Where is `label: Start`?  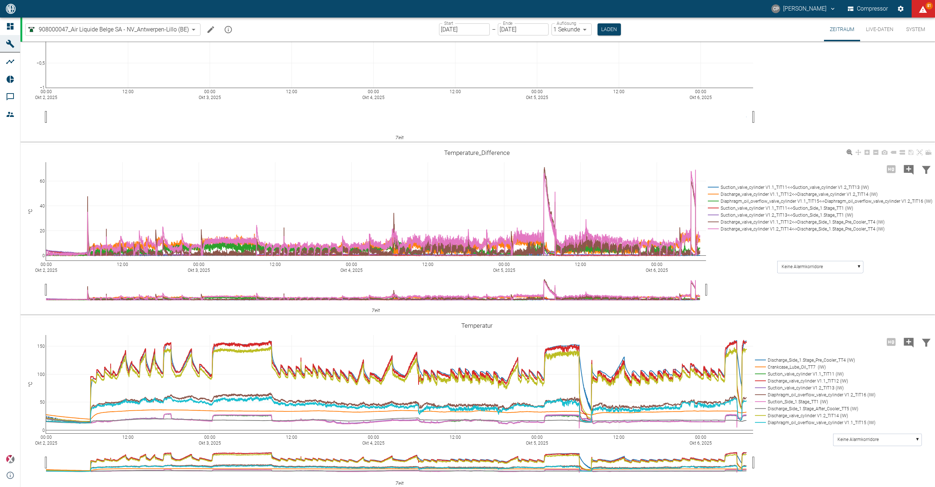
label: Start is located at coordinates (449, 23).